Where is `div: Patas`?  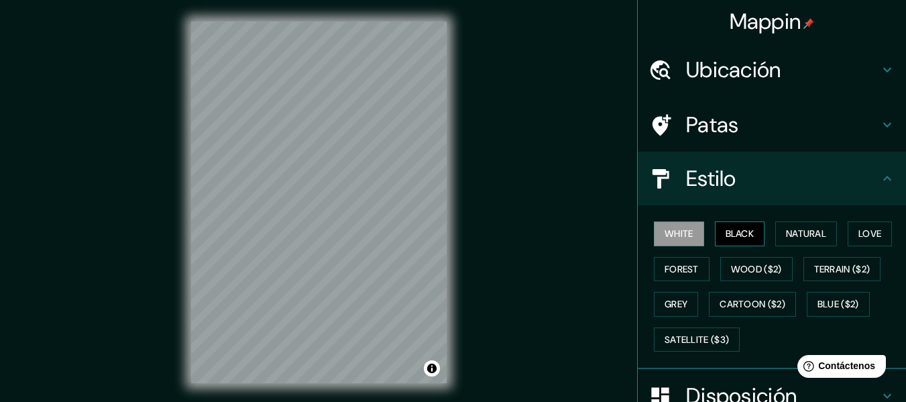 div: Patas is located at coordinates (772, 125).